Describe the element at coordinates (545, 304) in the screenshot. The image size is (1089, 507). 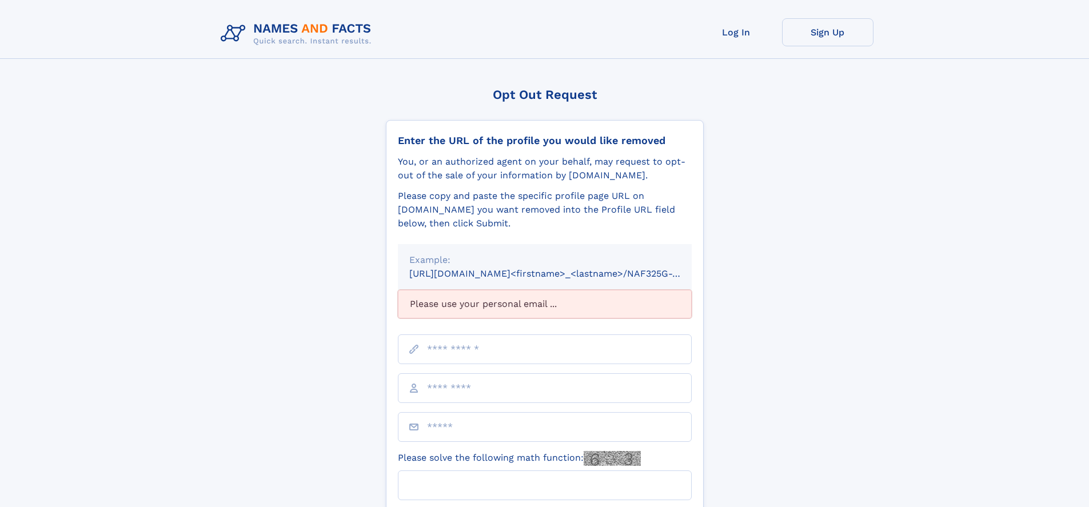
I see `div: Please use your personal email ...` at that location.